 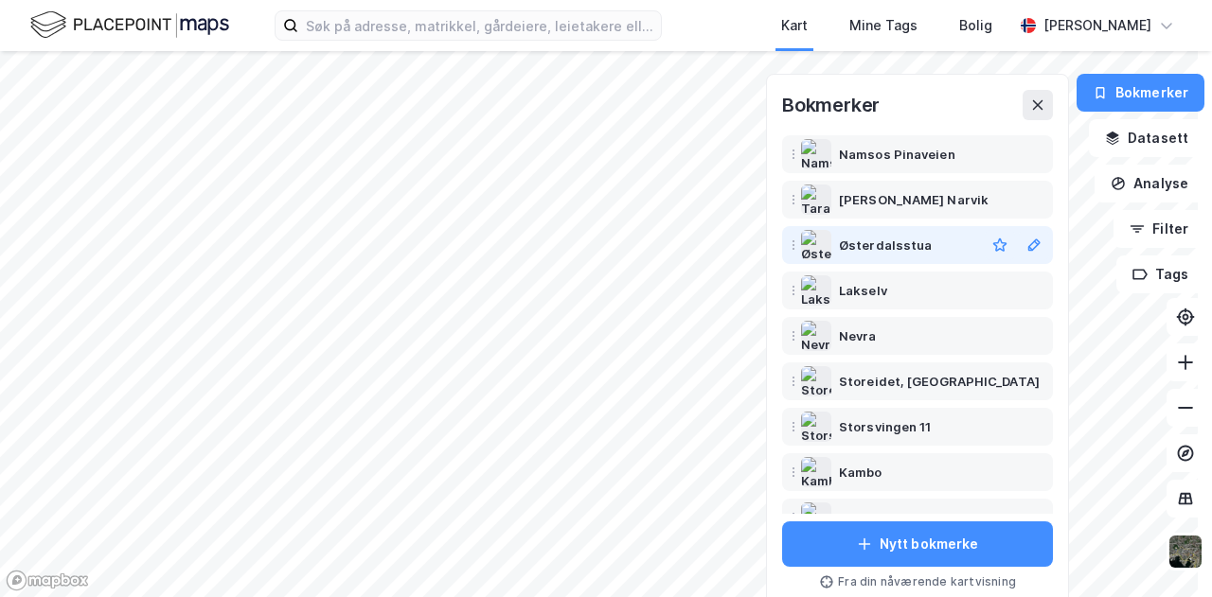 I want to click on button: Analyse, so click(x=1149, y=184).